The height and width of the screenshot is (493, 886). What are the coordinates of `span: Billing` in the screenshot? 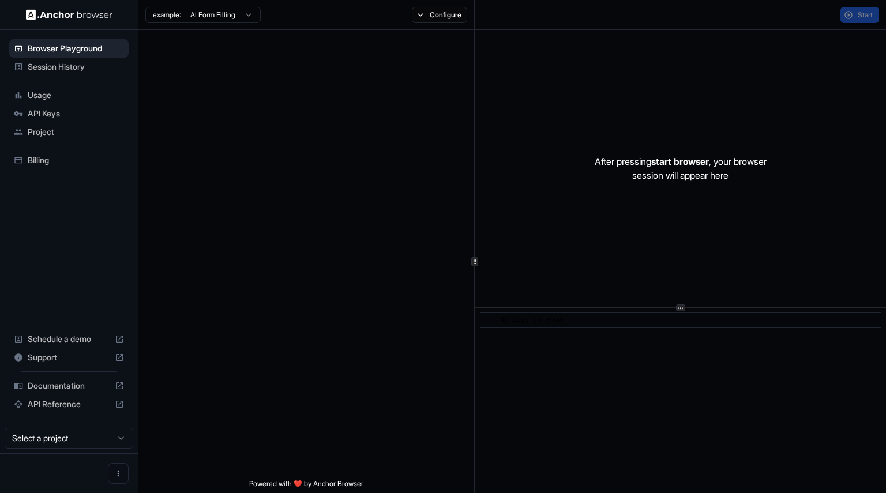 It's located at (76, 160).